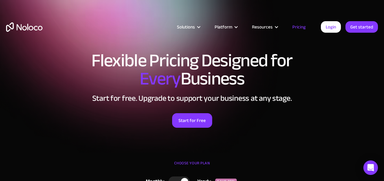 The image size is (384, 181). Describe the element at coordinates (24, 27) in the screenshot. I see `a: home` at that location.